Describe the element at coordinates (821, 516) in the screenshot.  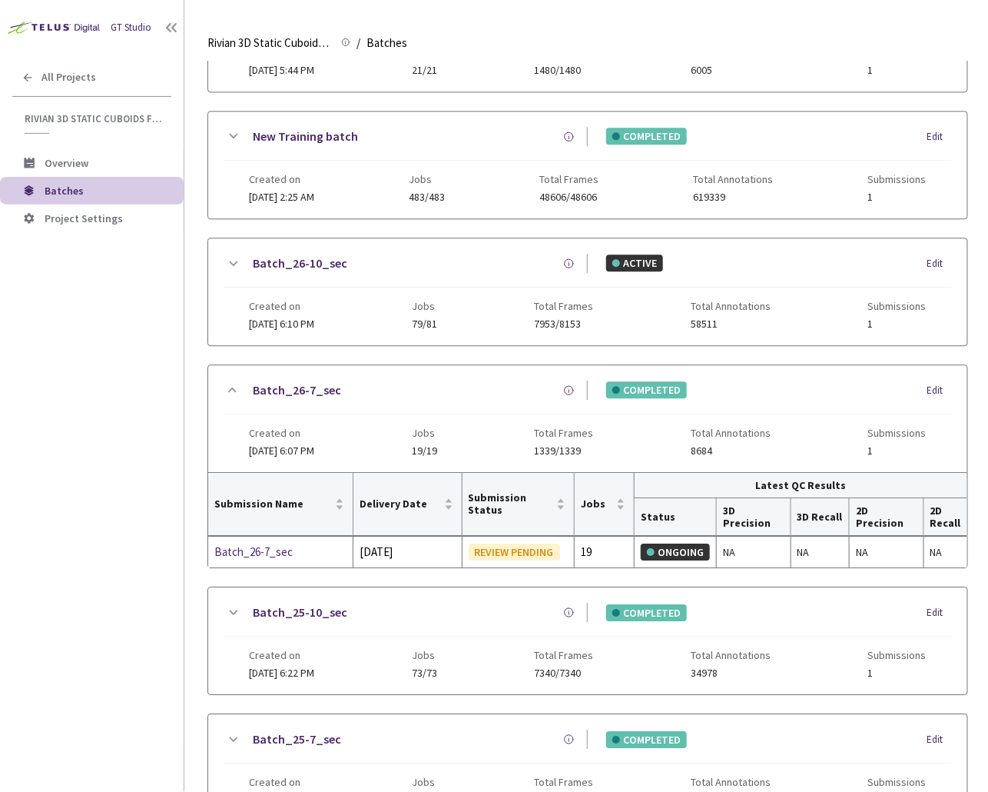
I see `th: 3D Recall` at that location.